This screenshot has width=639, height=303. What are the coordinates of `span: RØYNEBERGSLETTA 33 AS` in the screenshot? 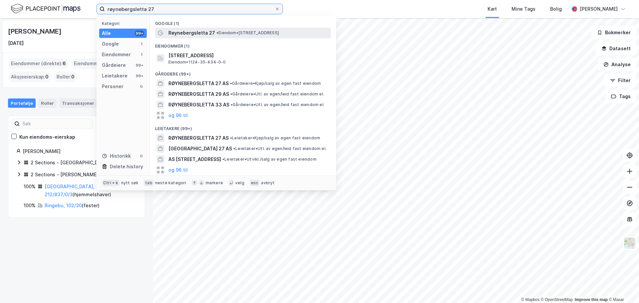 It's located at (199, 105).